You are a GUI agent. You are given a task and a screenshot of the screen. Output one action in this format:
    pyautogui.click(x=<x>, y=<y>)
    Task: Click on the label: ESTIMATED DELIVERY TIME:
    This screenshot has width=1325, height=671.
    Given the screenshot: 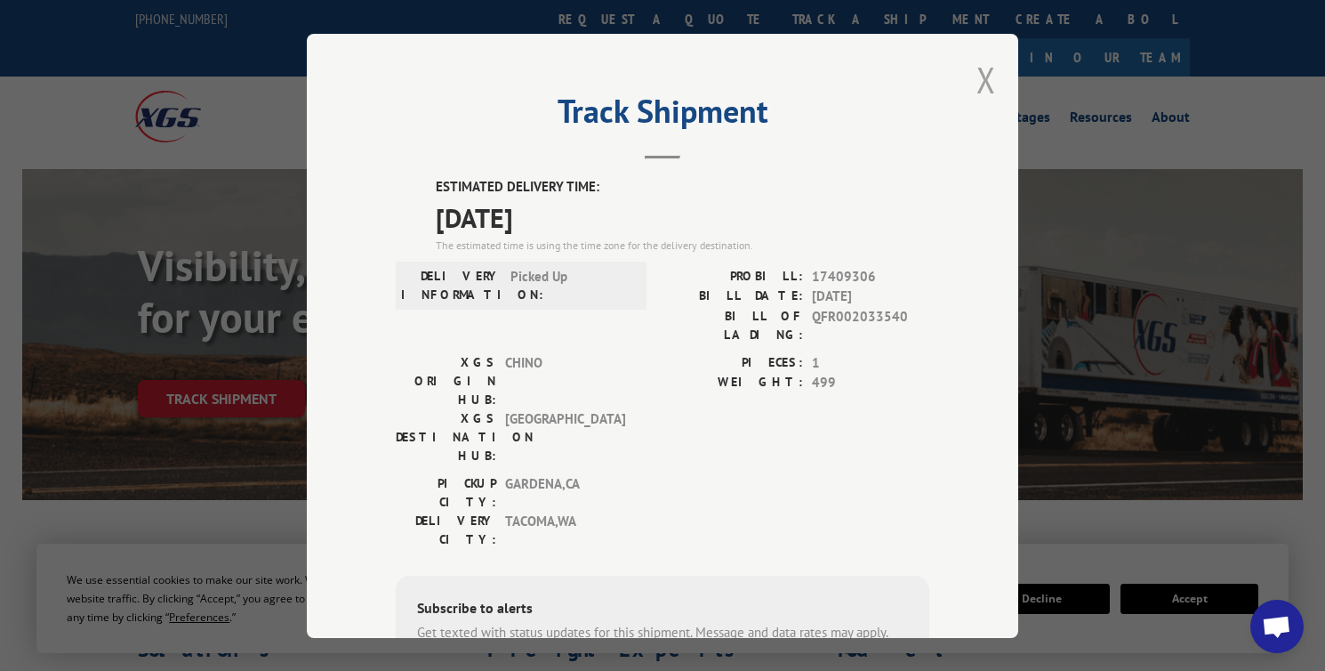 What is the action you would take?
    pyautogui.click(x=682, y=187)
    